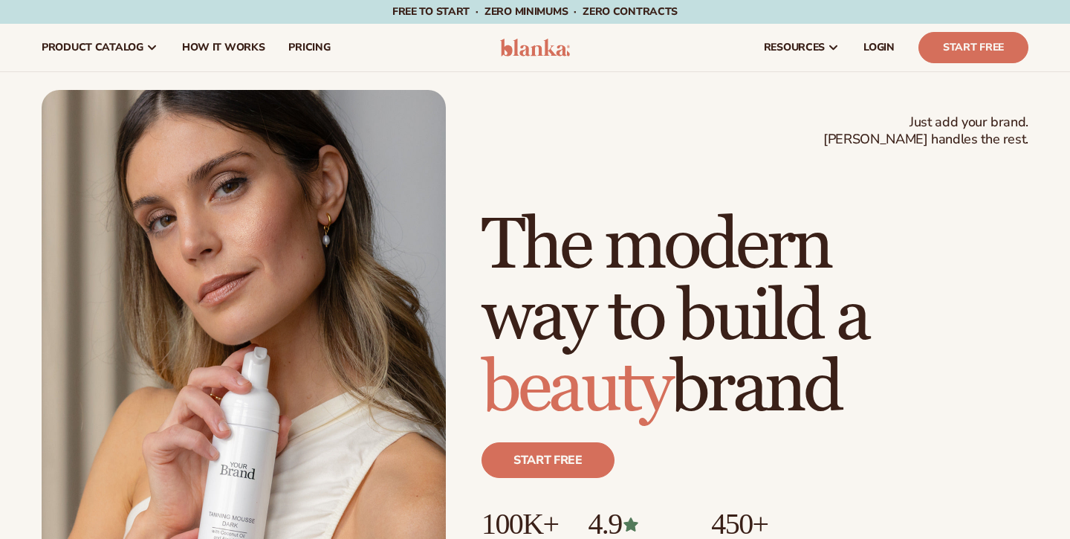 The image size is (1070, 539). What do you see at coordinates (794, 48) in the screenshot?
I see `span: resources` at bounding box center [794, 48].